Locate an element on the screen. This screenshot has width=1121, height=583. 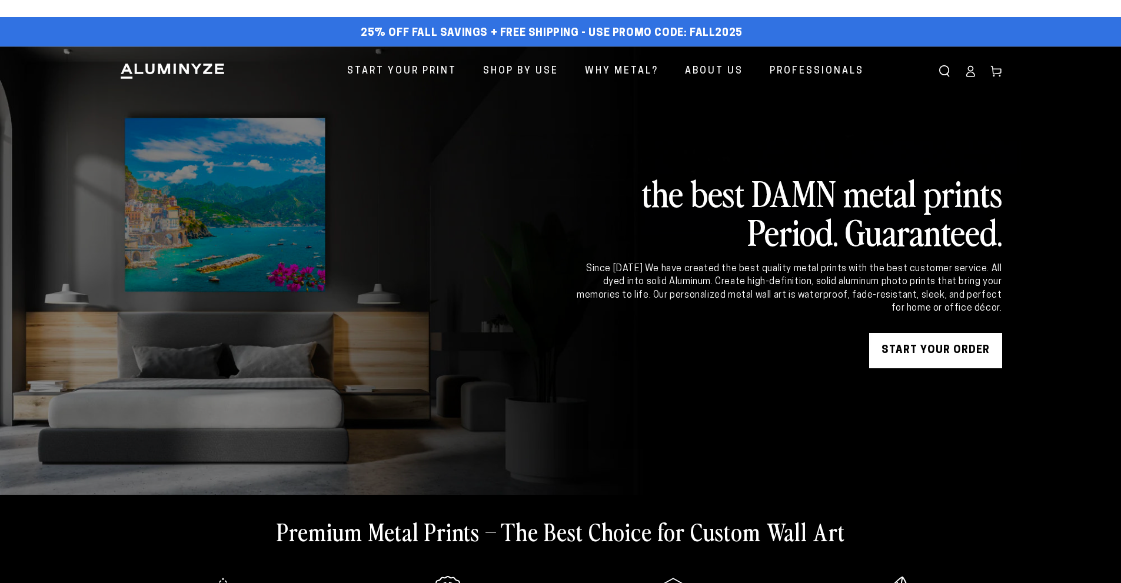
img: Aluminyze is located at coordinates (172, 71).